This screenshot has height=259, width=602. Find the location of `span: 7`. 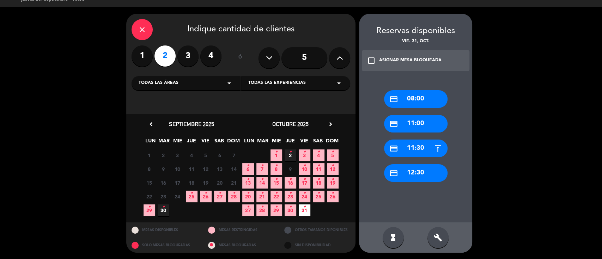

span: 7 is located at coordinates (234, 155).